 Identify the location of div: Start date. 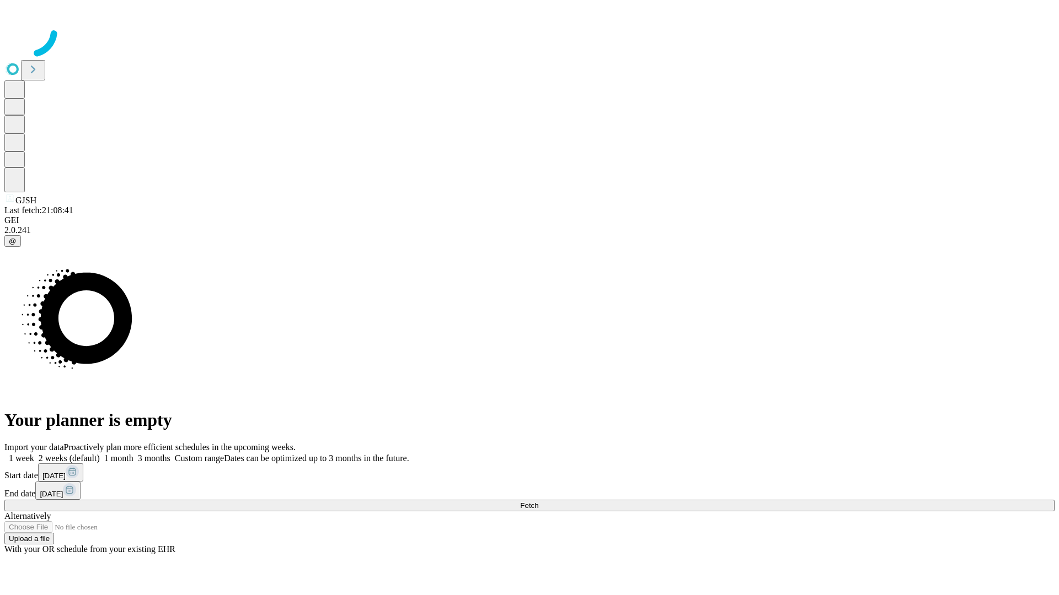
(529, 473).